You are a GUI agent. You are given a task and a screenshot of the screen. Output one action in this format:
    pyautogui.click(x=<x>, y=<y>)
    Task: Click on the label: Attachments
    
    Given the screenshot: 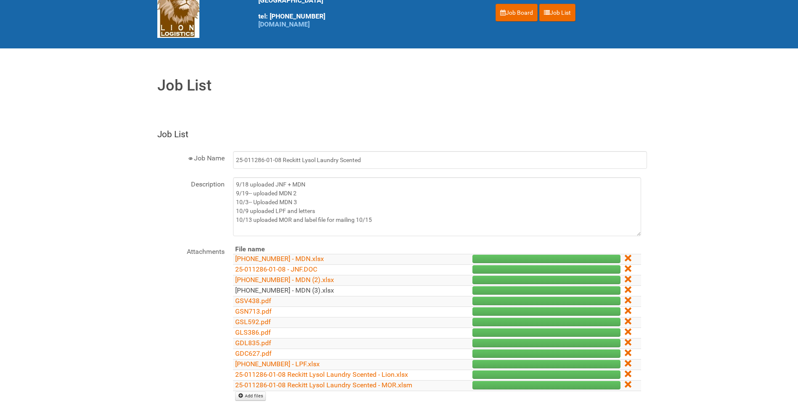 What is the action you would take?
    pyautogui.click(x=191, y=250)
    